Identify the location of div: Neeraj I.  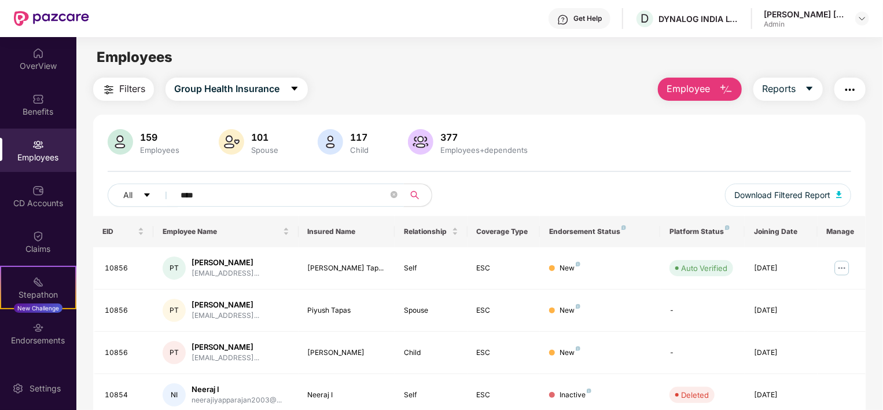
(347, 395).